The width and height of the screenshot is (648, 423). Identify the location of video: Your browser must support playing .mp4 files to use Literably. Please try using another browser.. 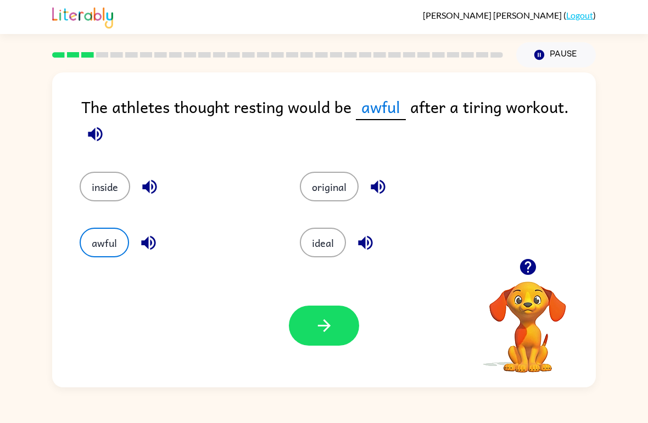
(528, 320).